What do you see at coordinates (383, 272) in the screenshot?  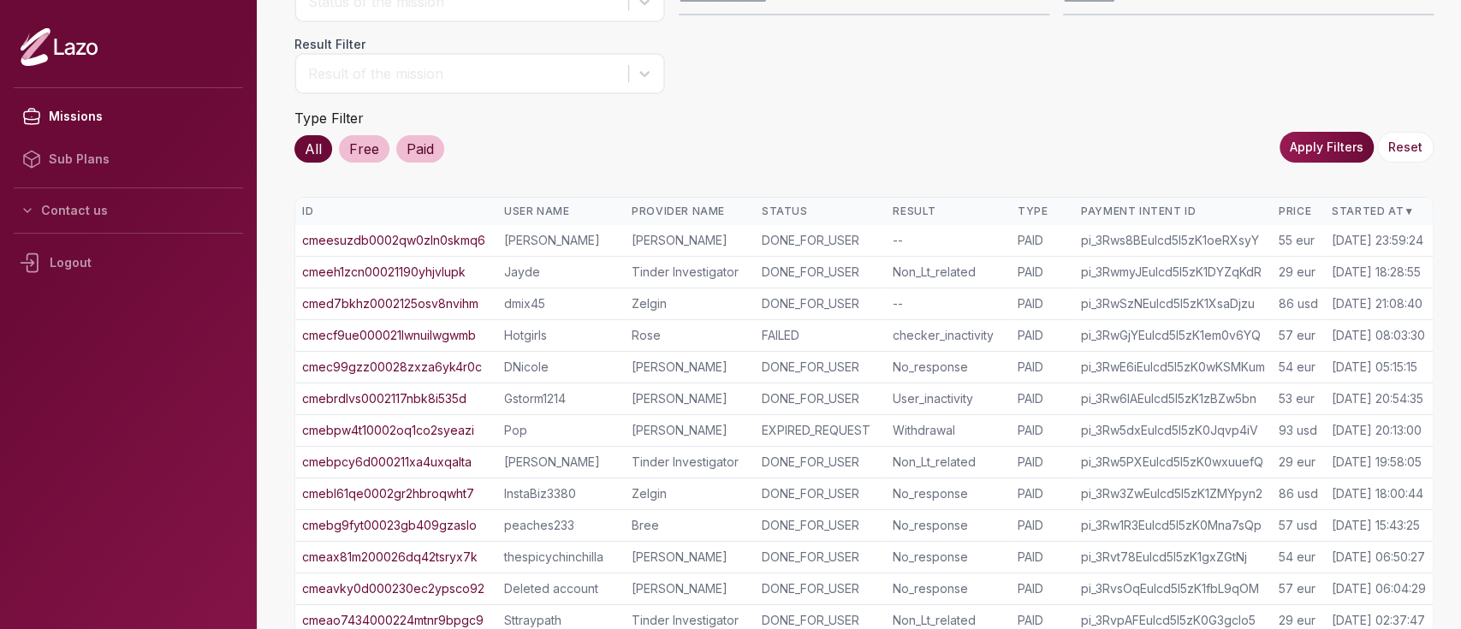 I see `a: cmeeh1zcn00021190yhjvlupk` at bounding box center [383, 272].